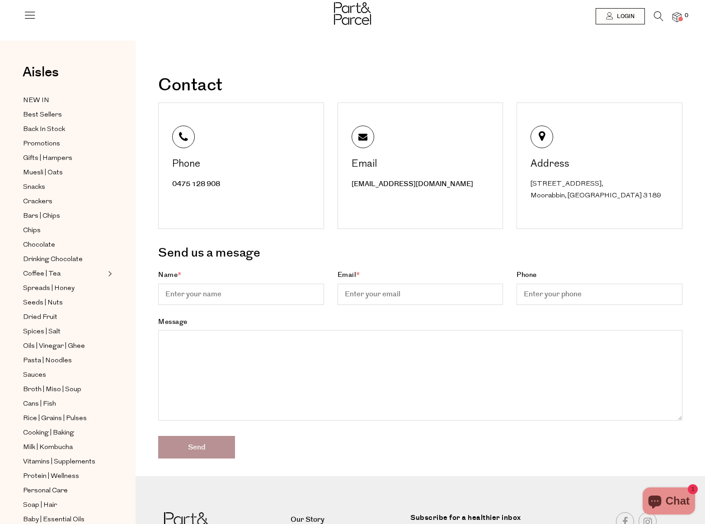 The width and height of the screenshot is (705, 524). What do you see at coordinates (34, 187) in the screenshot?
I see `span: Snacks` at bounding box center [34, 187].